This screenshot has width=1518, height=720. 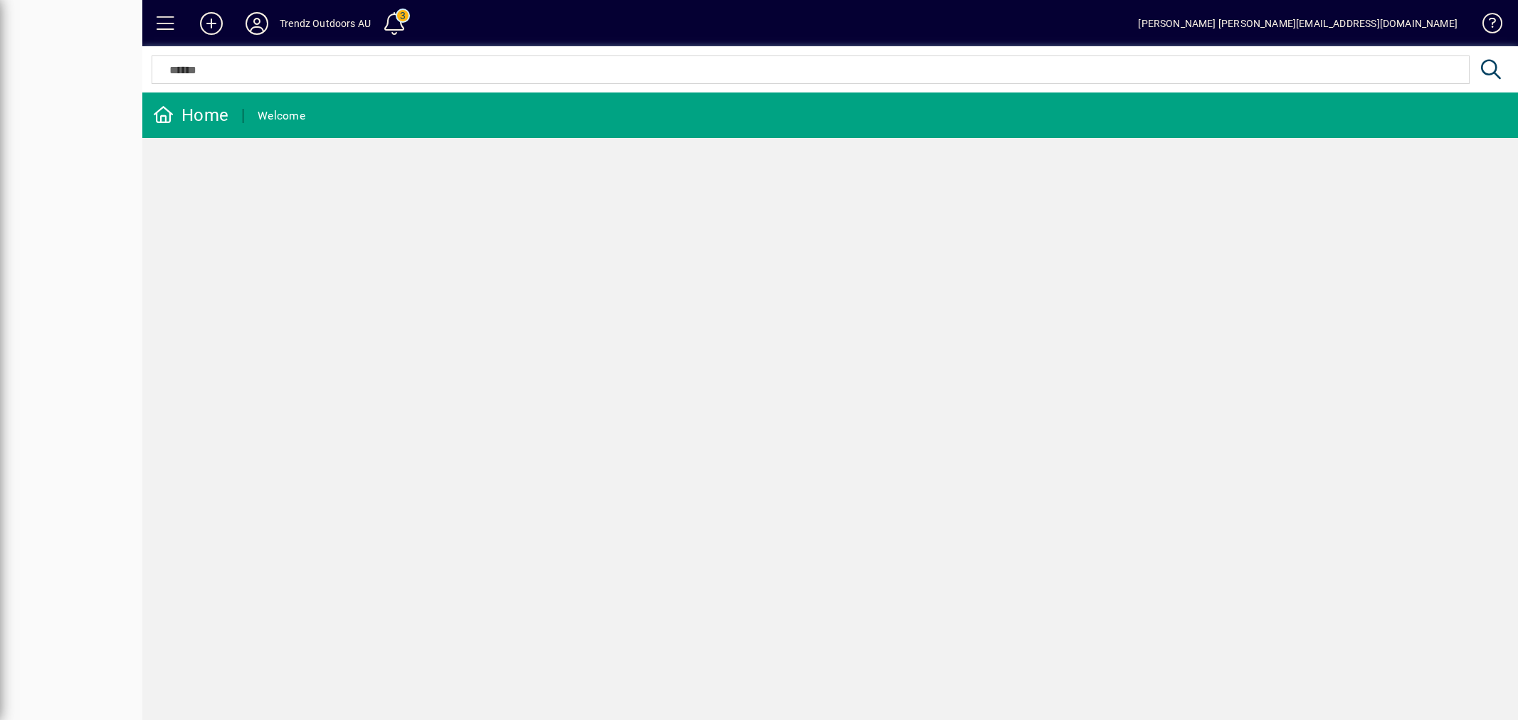 I want to click on div: Welcome, so click(x=281, y=116).